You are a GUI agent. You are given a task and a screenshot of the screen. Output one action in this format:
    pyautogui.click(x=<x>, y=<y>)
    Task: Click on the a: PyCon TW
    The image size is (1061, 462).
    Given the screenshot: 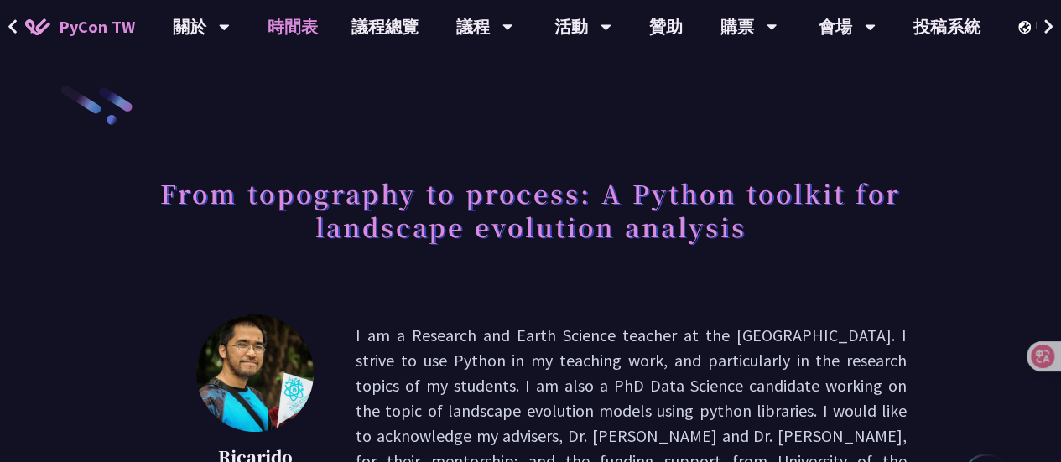 What is the action you would take?
    pyautogui.click(x=80, y=27)
    